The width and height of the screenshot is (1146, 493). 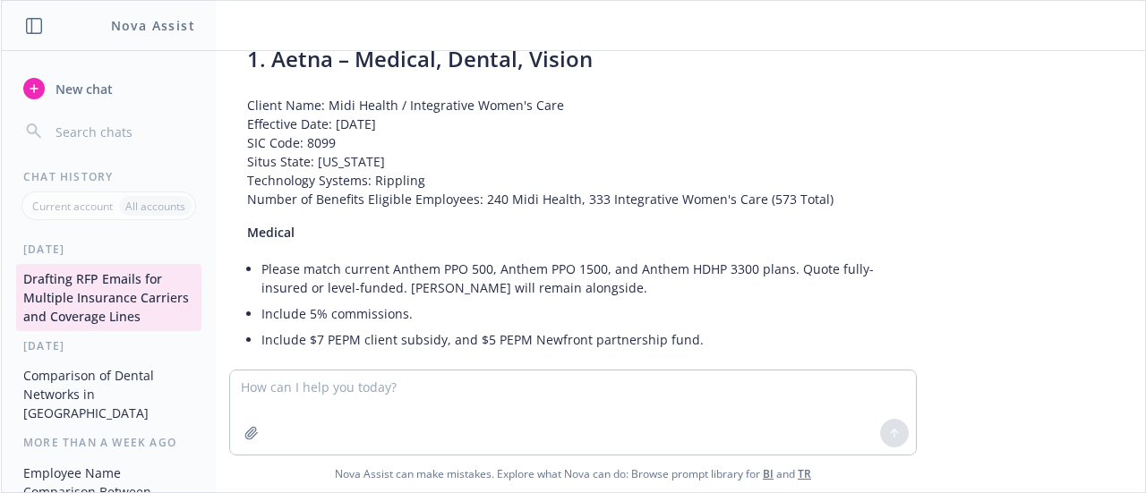 What do you see at coordinates (155, 206) in the screenshot?
I see `p: All accounts` at bounding box center [155, 206].